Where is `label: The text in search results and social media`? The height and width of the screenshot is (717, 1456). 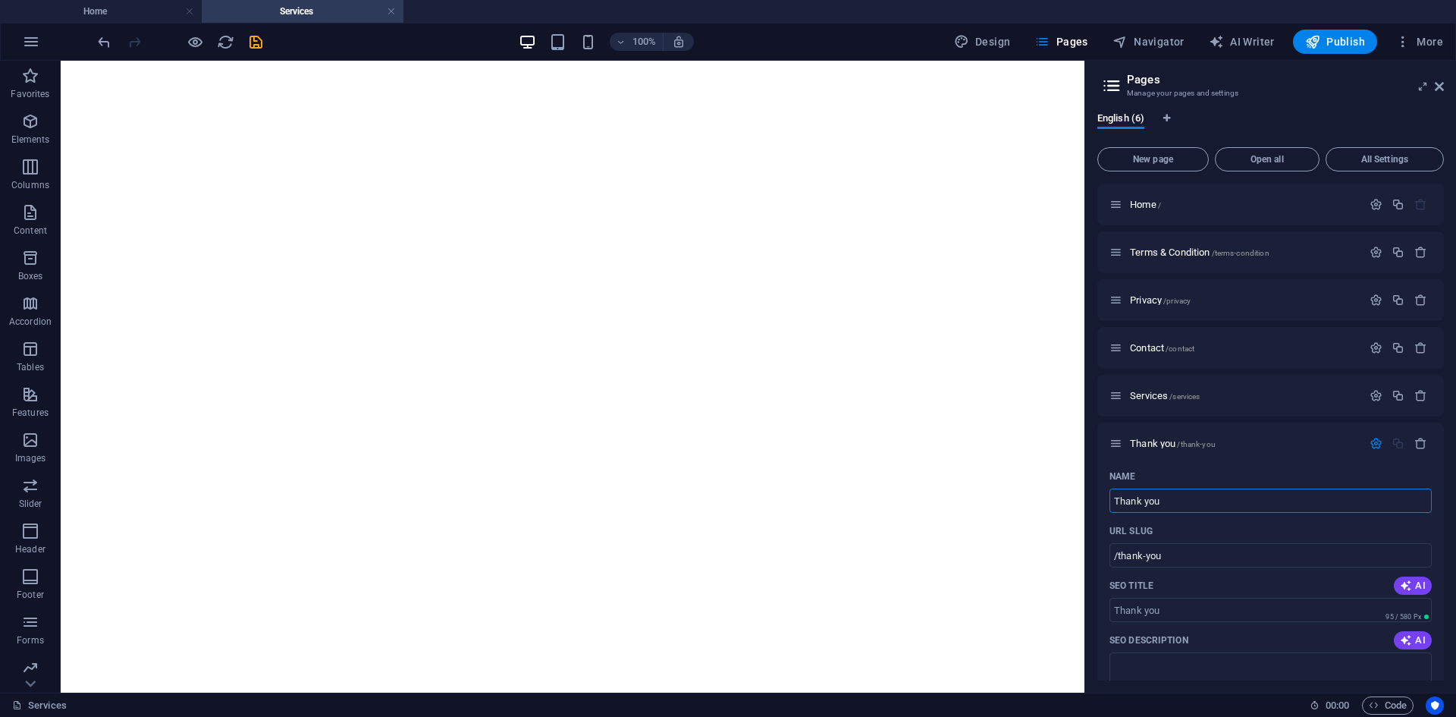
label: The text in search results and social media is located at coordinates (1149, 640).